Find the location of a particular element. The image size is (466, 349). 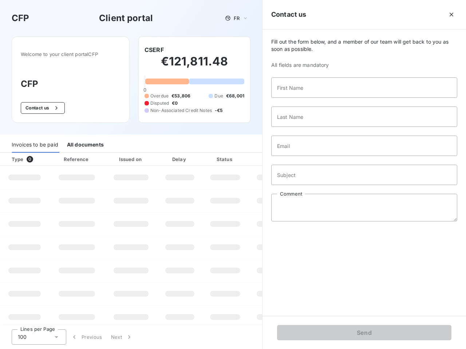

span: 100 is located at coordinates (22, 337).